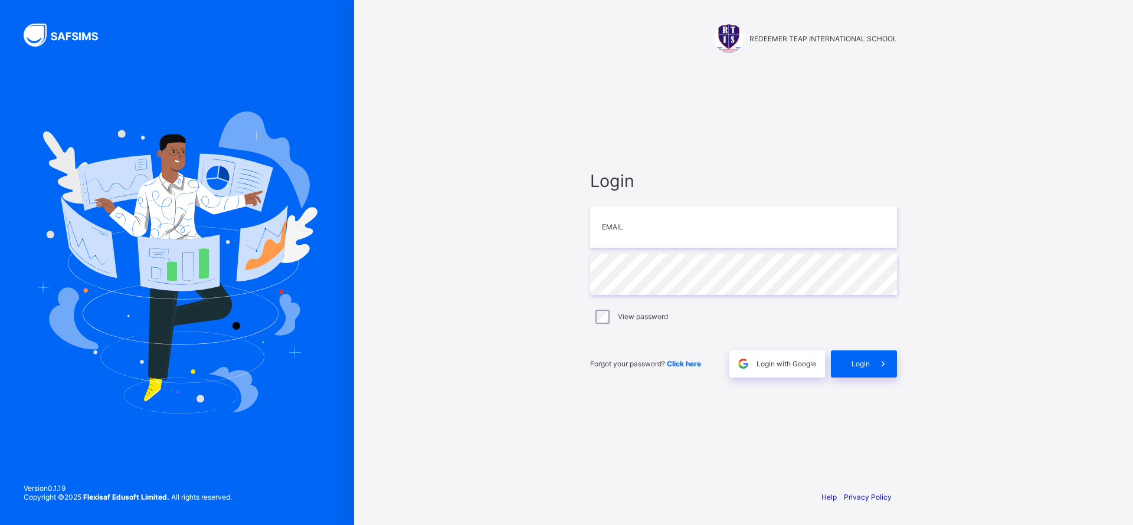 The height and width of the screenshot is (525, 1133). I want to click on a: Privacy Policy, so click(868, 497).